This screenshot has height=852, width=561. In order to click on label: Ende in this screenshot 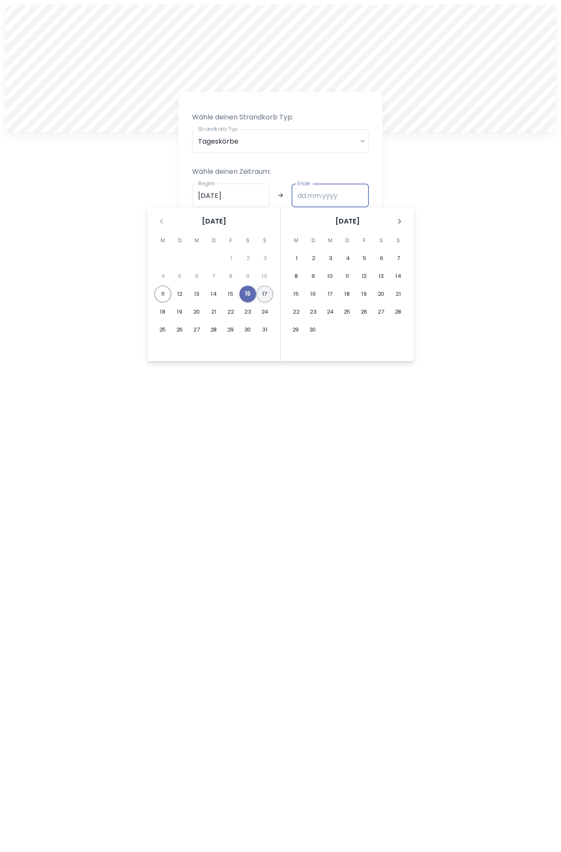, I will do `click(303, 183)`.